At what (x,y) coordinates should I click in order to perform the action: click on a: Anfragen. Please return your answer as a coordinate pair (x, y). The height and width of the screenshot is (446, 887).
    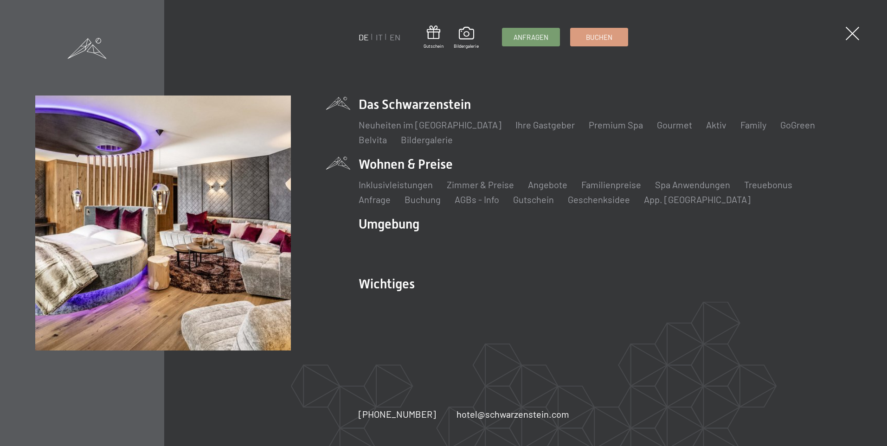
    Looking at the image, I should click on (531, 37).